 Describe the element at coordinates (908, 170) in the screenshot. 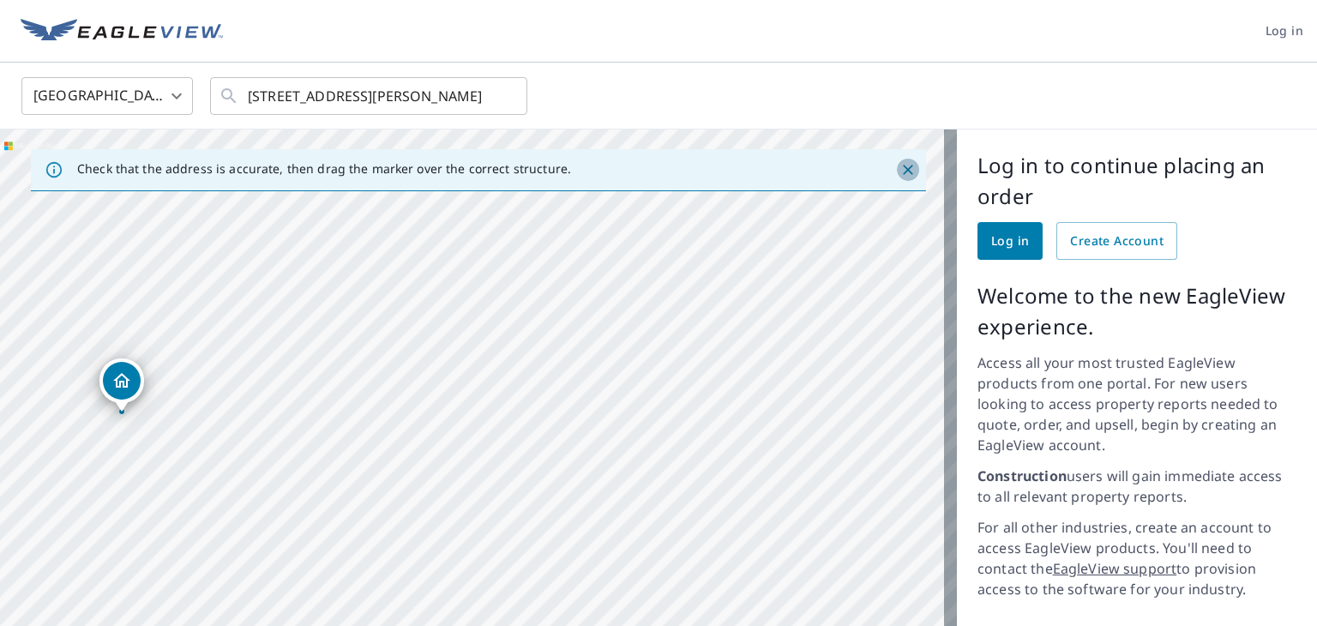

I see `button: Close` at that location.